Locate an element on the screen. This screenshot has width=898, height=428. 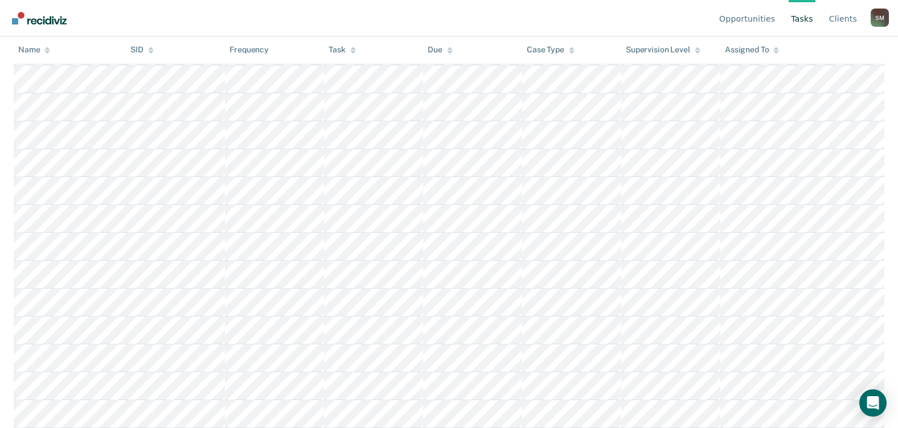
div: Case Type is located at coordinates (550, 50).